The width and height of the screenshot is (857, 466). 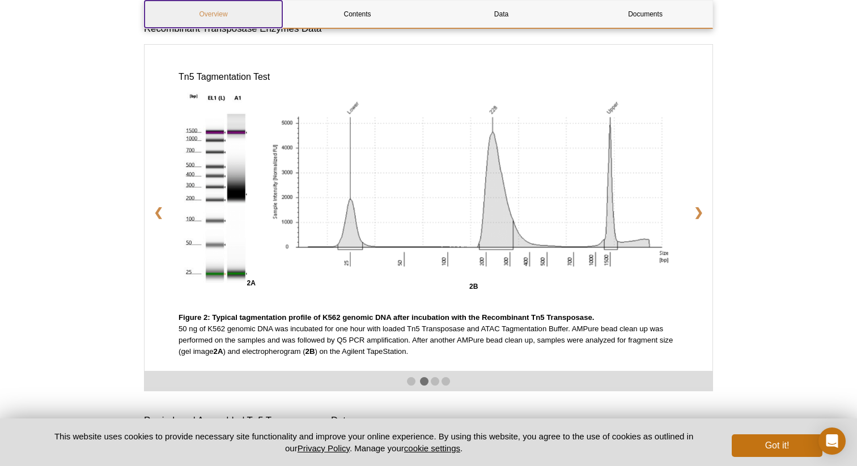 I want to click on a: Privacy Policy, so click(x=324, y=448).